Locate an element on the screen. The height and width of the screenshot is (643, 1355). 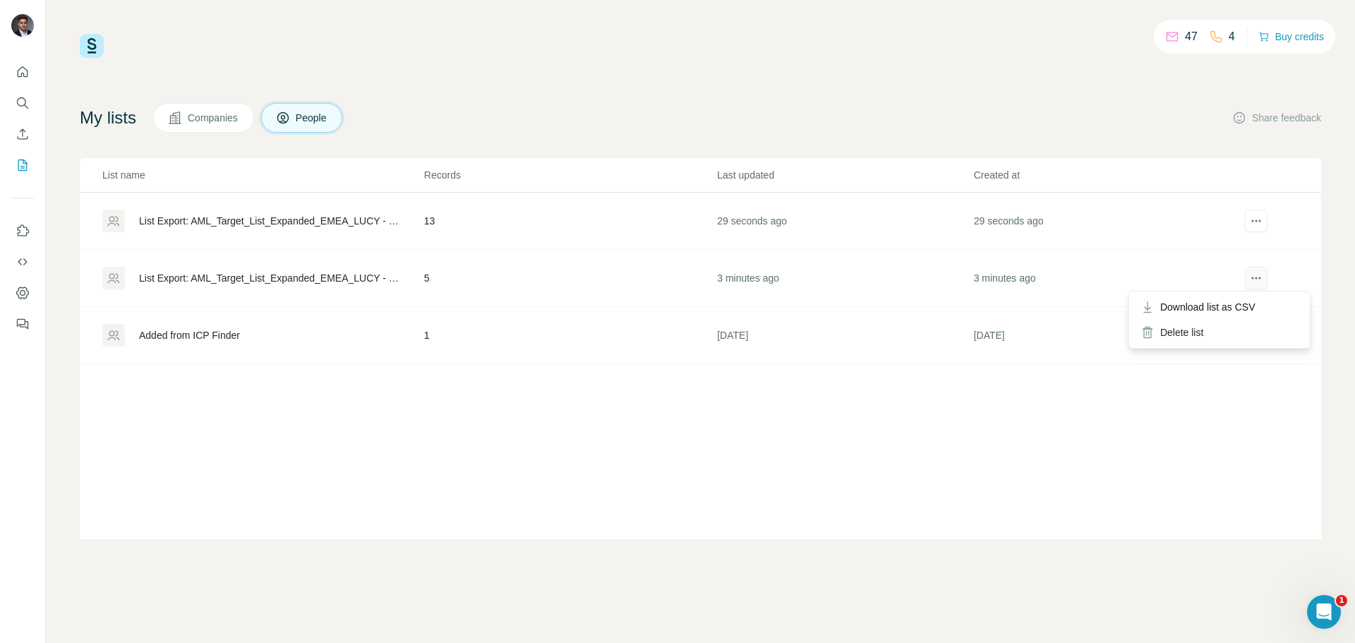
p: Created at is located at coordinates (1101, 175).